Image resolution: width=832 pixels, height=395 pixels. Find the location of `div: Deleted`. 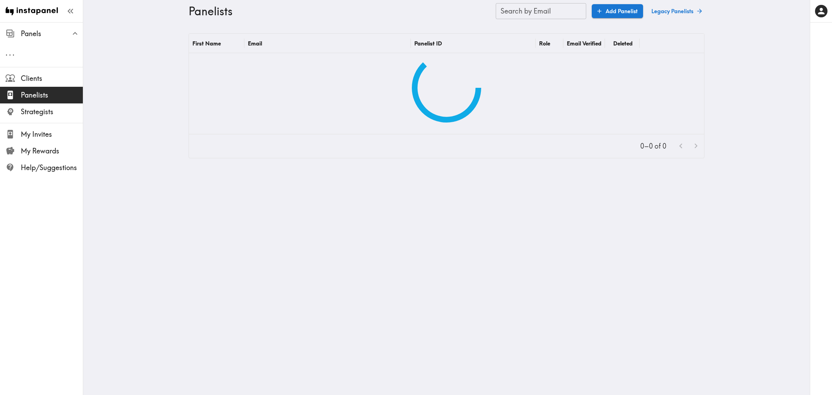

div: Deleted is located at coordinates (623, 43).